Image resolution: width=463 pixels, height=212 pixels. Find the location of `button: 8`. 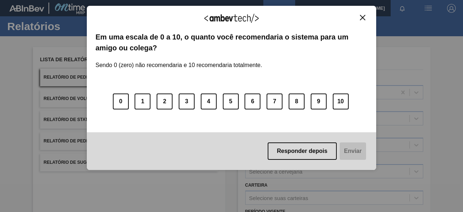

button: 8 is located at coordinates (297, 101).